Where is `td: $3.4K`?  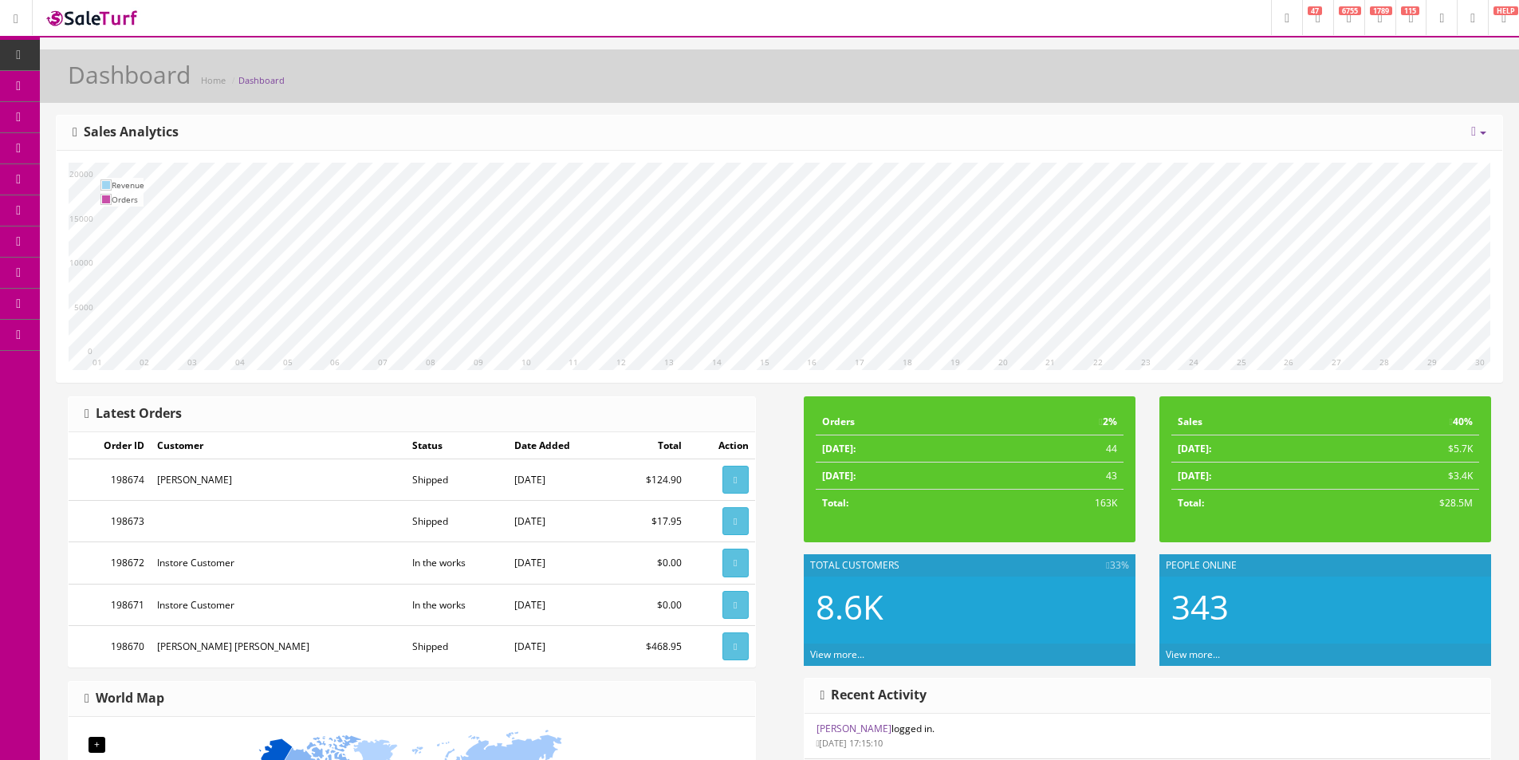 td: $3.4K is located at coordinates (1401, 476).